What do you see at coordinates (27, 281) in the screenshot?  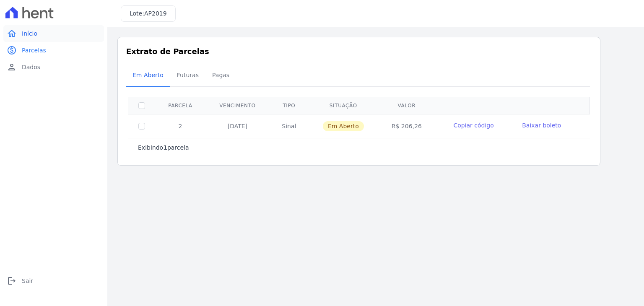 I see `span: Sair` at bounding box center [27, 281].